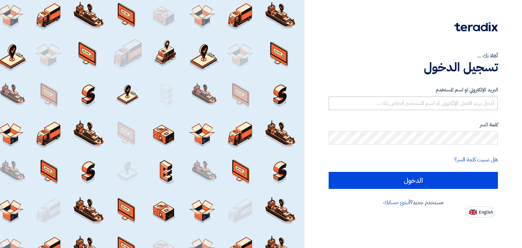  I want to click on div: مستخدم جديد؟, so click(413, 202).